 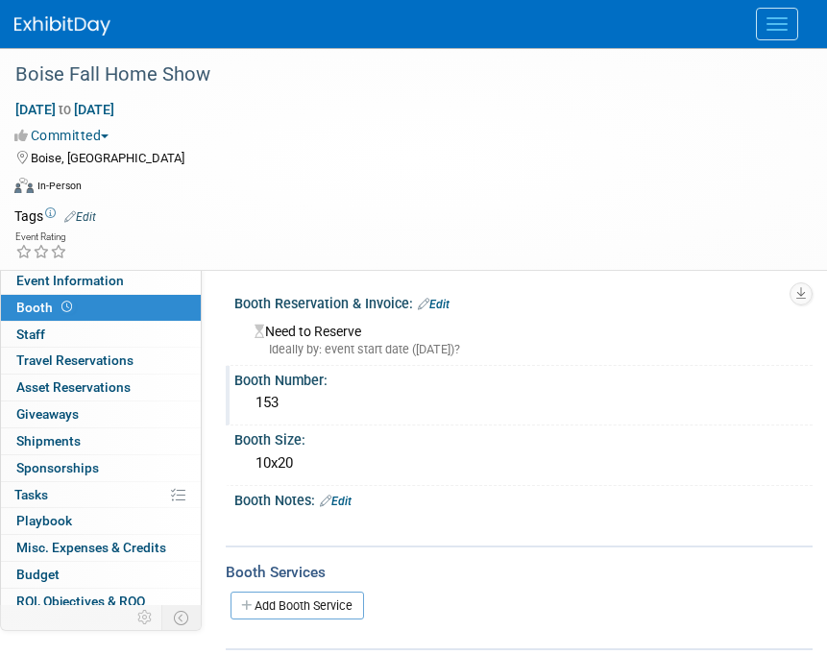 I want to click on a: Giveaways, so click(x=101, y=414).